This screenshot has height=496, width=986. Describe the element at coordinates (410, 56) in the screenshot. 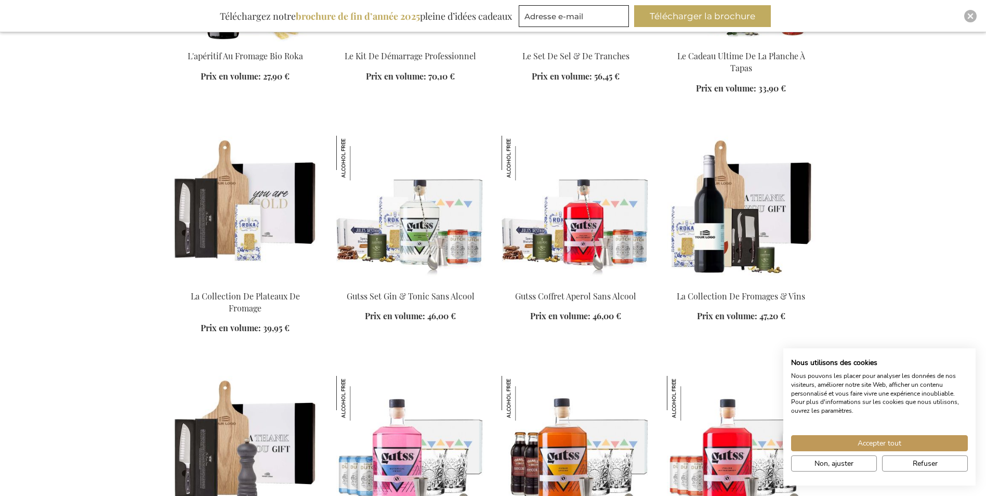

I see `a: Le Kit De Démarrage Professionnel` at that location.